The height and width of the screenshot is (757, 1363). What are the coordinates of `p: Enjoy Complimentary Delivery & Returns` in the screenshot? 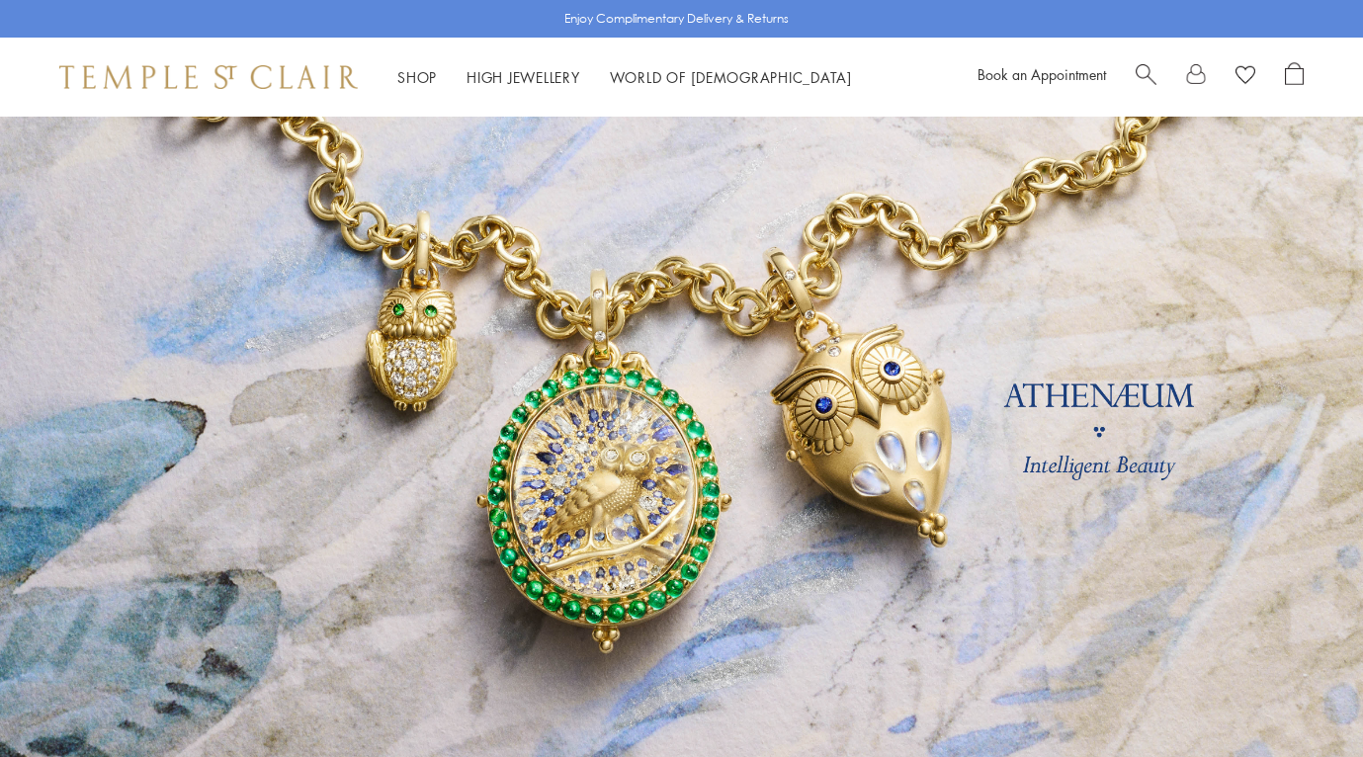 It's located at (676, 19).